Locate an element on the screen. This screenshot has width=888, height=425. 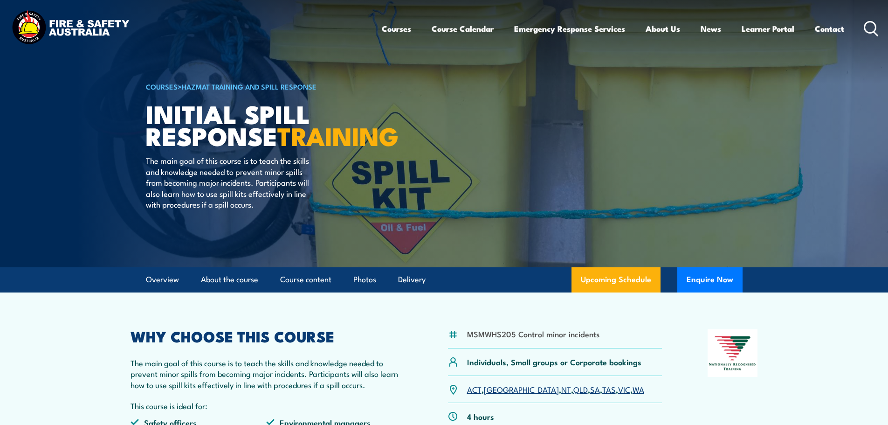
a: WA is located at coordinates (638, 389).